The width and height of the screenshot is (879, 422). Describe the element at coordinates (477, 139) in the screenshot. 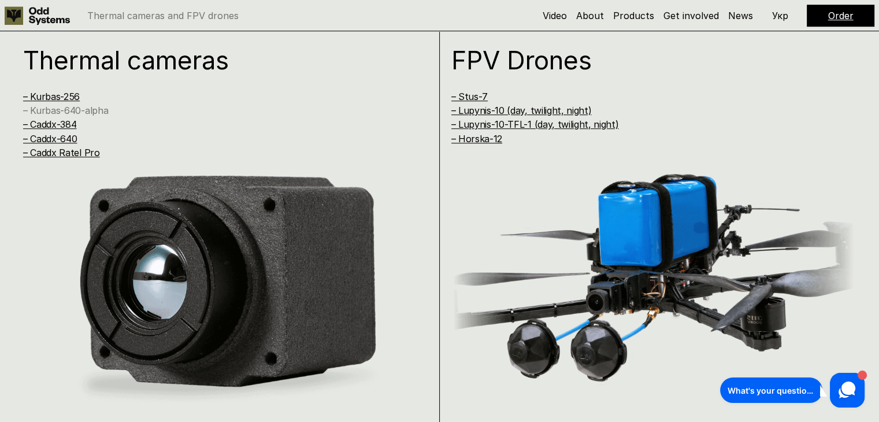

I see `a: – Horska-12` at that location.